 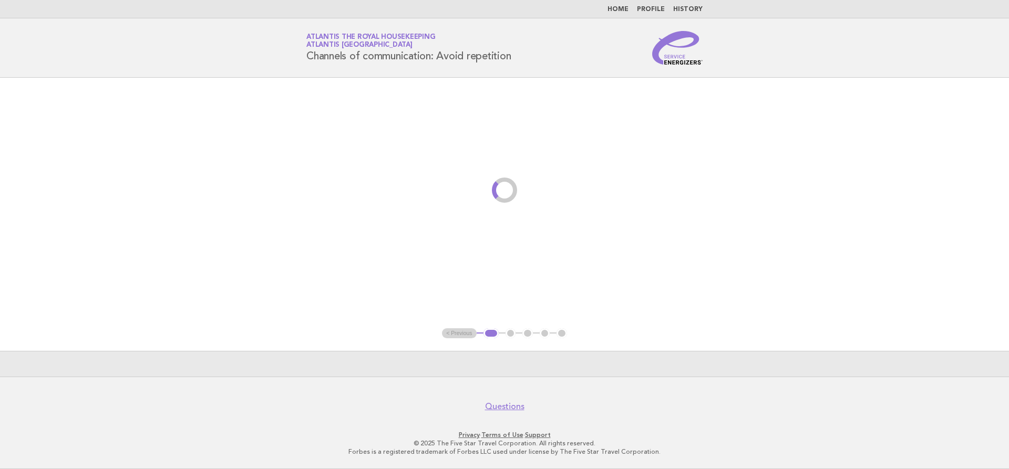 What do you see at coordinates (688, 9) in the screenshot?
I see `a: History` at bounding box center [688, 9].